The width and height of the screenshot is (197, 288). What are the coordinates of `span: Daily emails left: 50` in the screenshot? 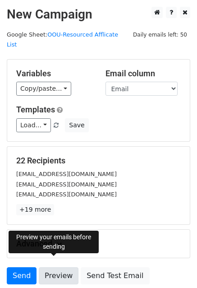 It's located at (160, 35).